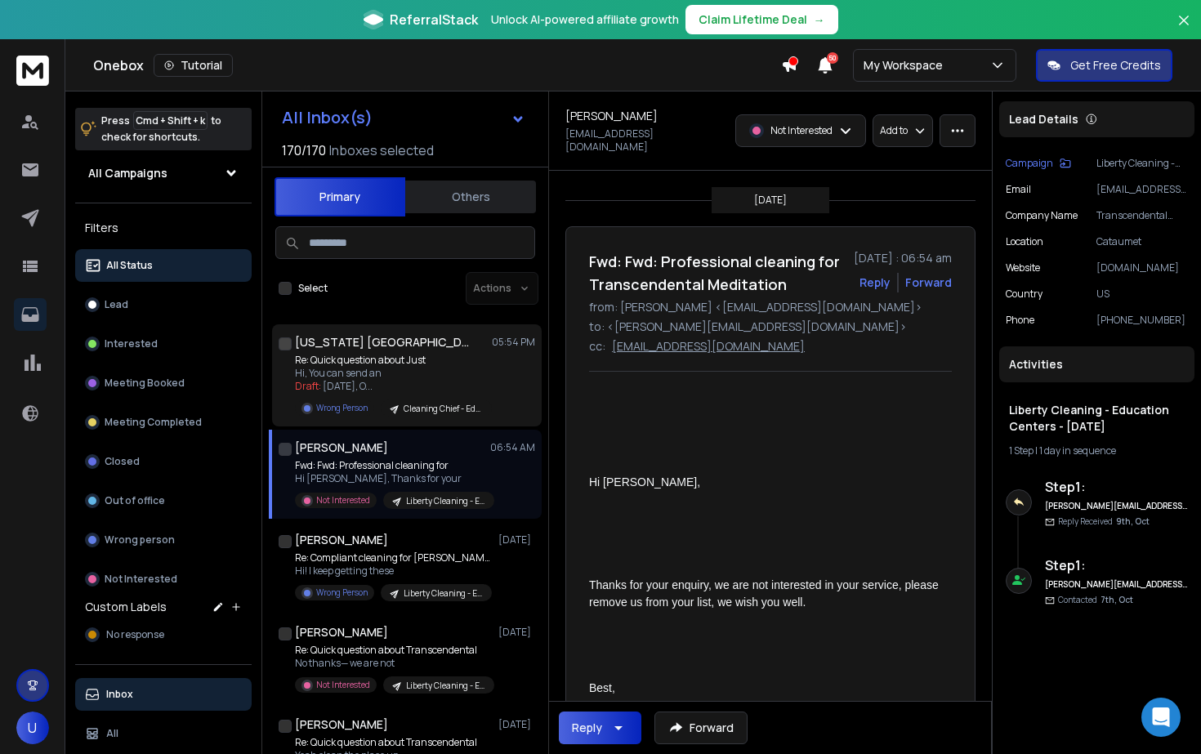 This screenshot has width=1201, height=754. What do you see at coordinates (404, 118) in the screenshot?
I see `button: All Inbox(s)` at bounding box center [404, 118].